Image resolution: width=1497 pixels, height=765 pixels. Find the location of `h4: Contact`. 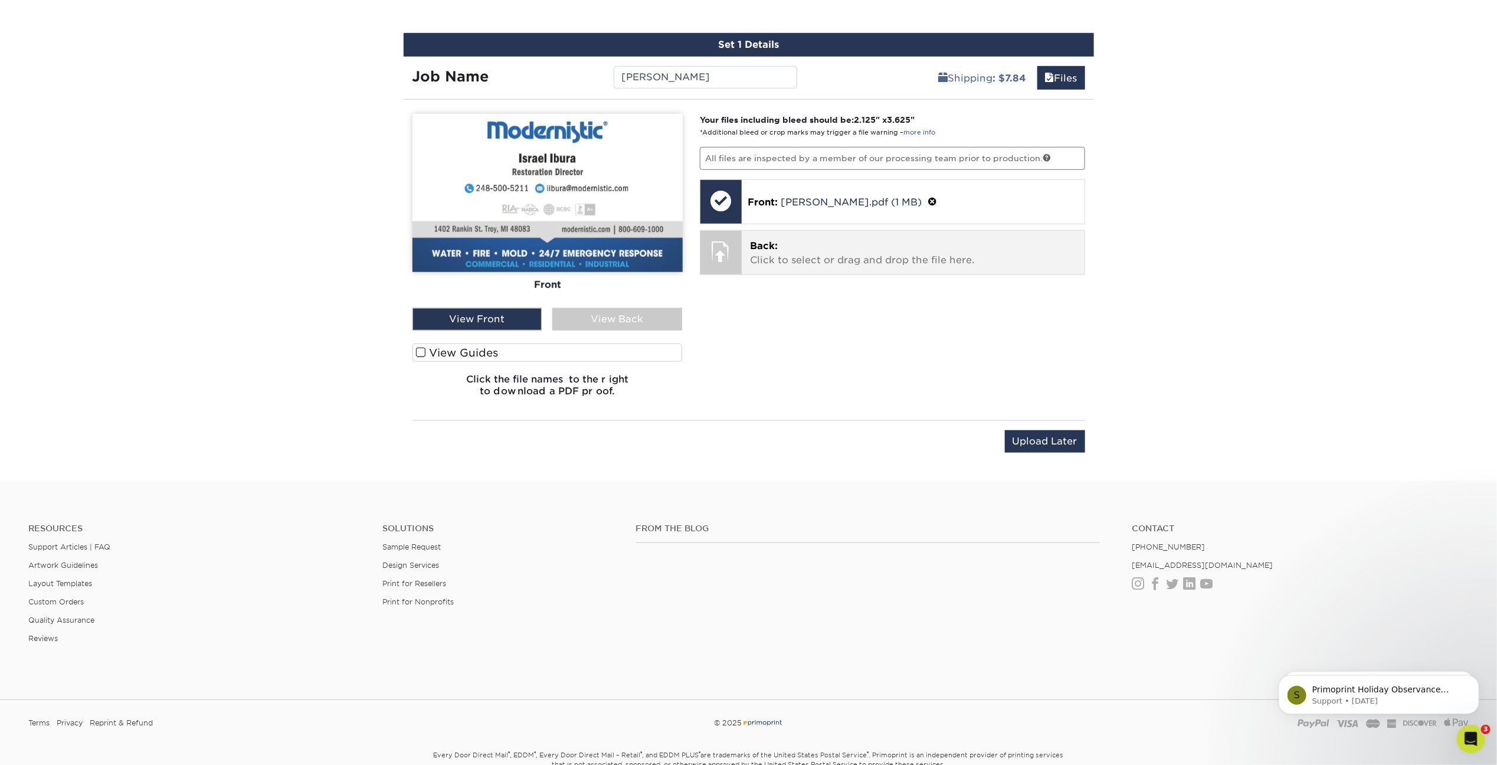

h4: Contact is located at coordinates (1300, 528).